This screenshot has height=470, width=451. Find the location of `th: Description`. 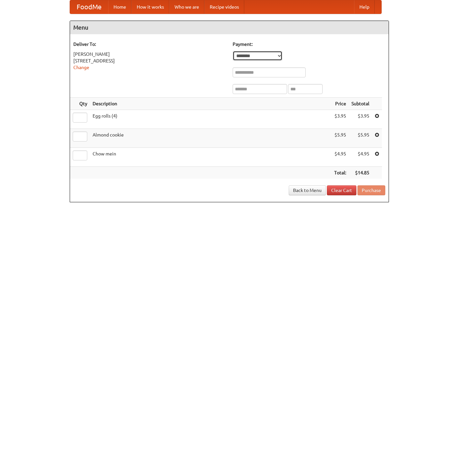

th: Description is located at coordinates (211, 104).